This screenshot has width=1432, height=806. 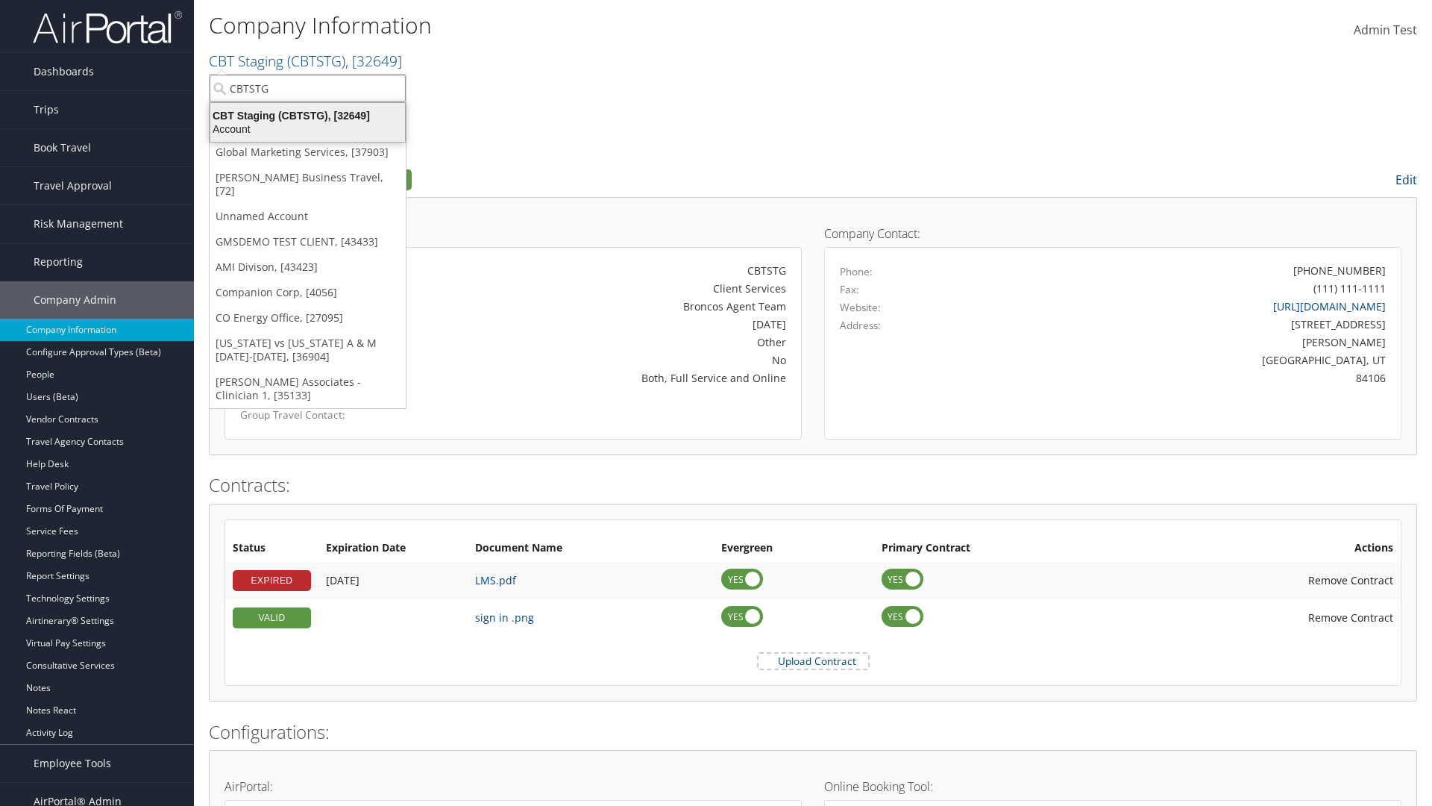 I want to click on a: CO Energy Office, [27095], so click(x=307, y=318).